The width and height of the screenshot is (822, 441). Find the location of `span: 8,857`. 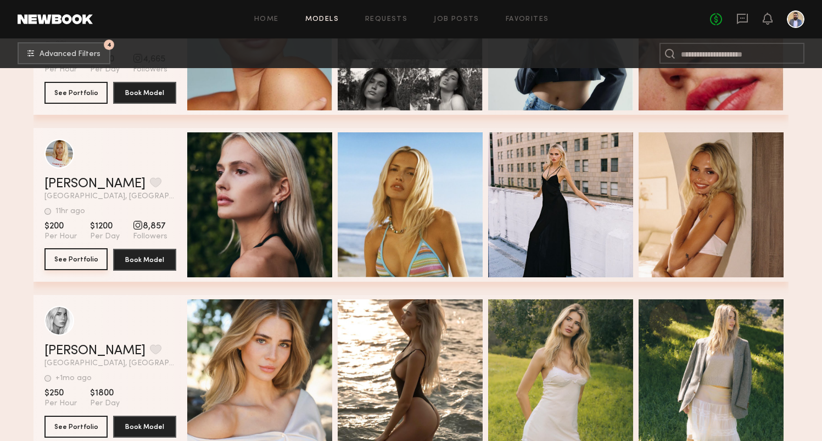

span: 8,857 is located at coordinates (150, 226).